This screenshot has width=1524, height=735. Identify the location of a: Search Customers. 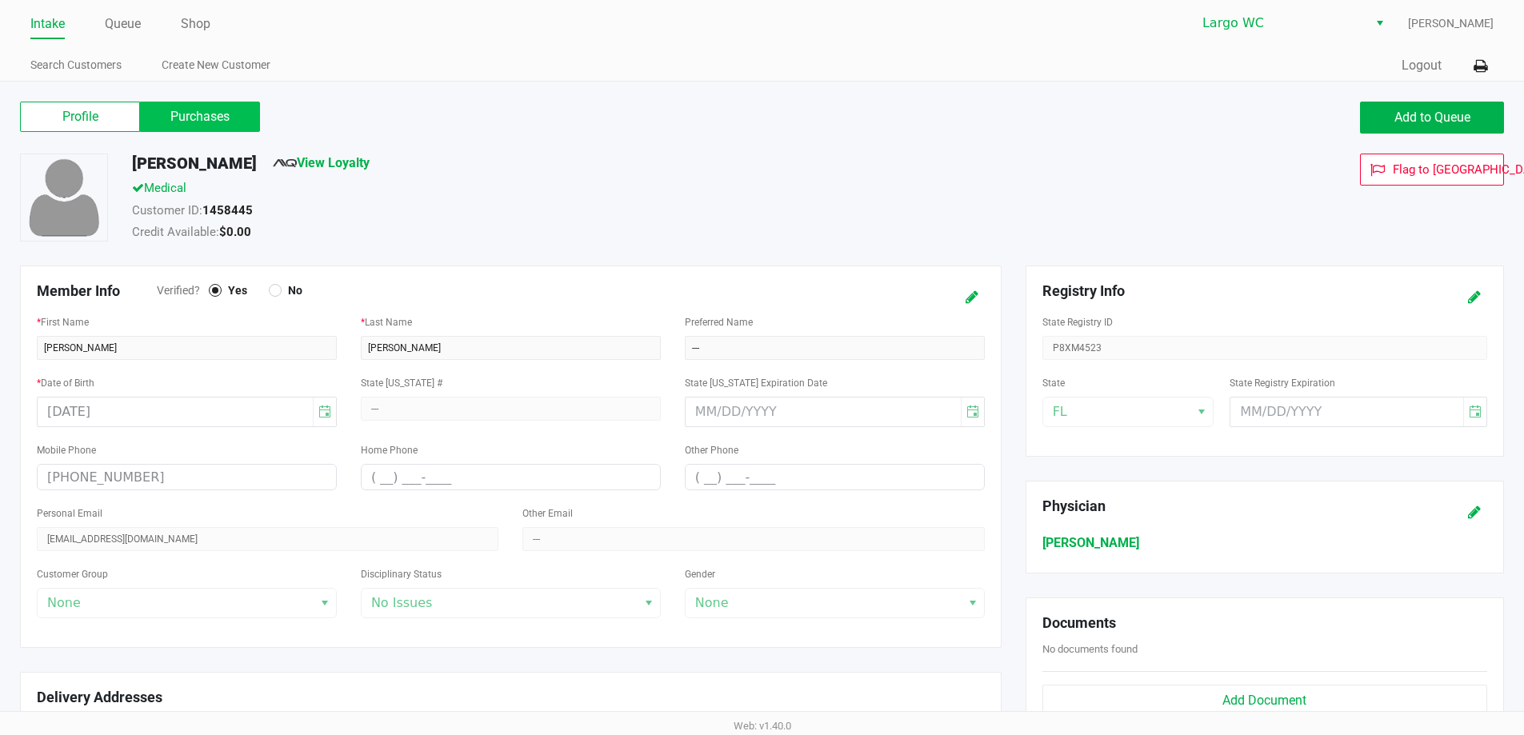
(76, 65).